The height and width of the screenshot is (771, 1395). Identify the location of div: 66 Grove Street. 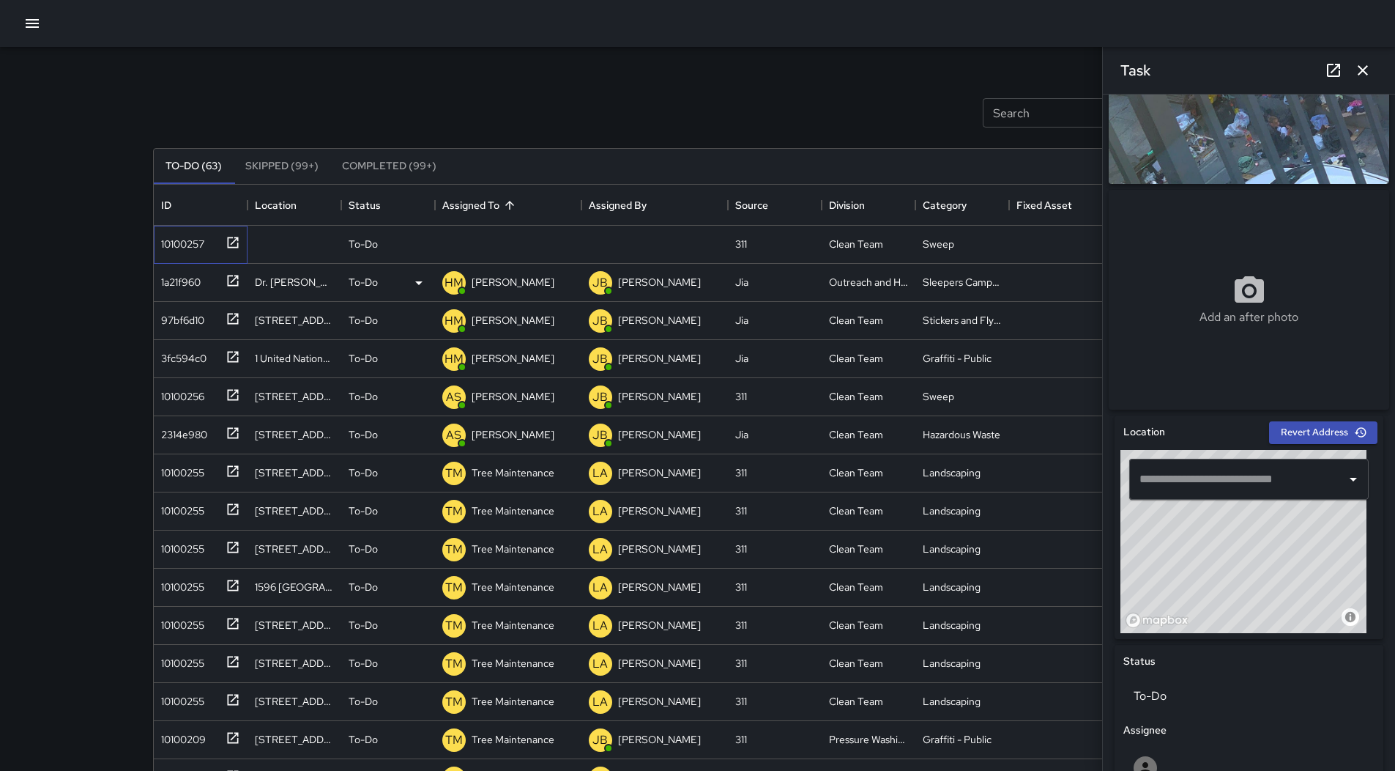
(294, 739).